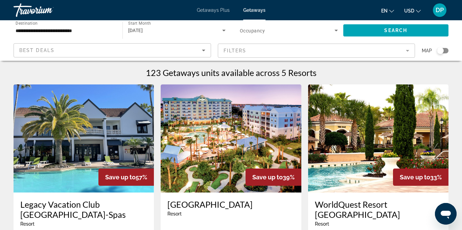 The image size is (462, 230). What do you see at coordinates (384, 11) in the screenshot?
I see `span: en` at bounding box center [384, 11].